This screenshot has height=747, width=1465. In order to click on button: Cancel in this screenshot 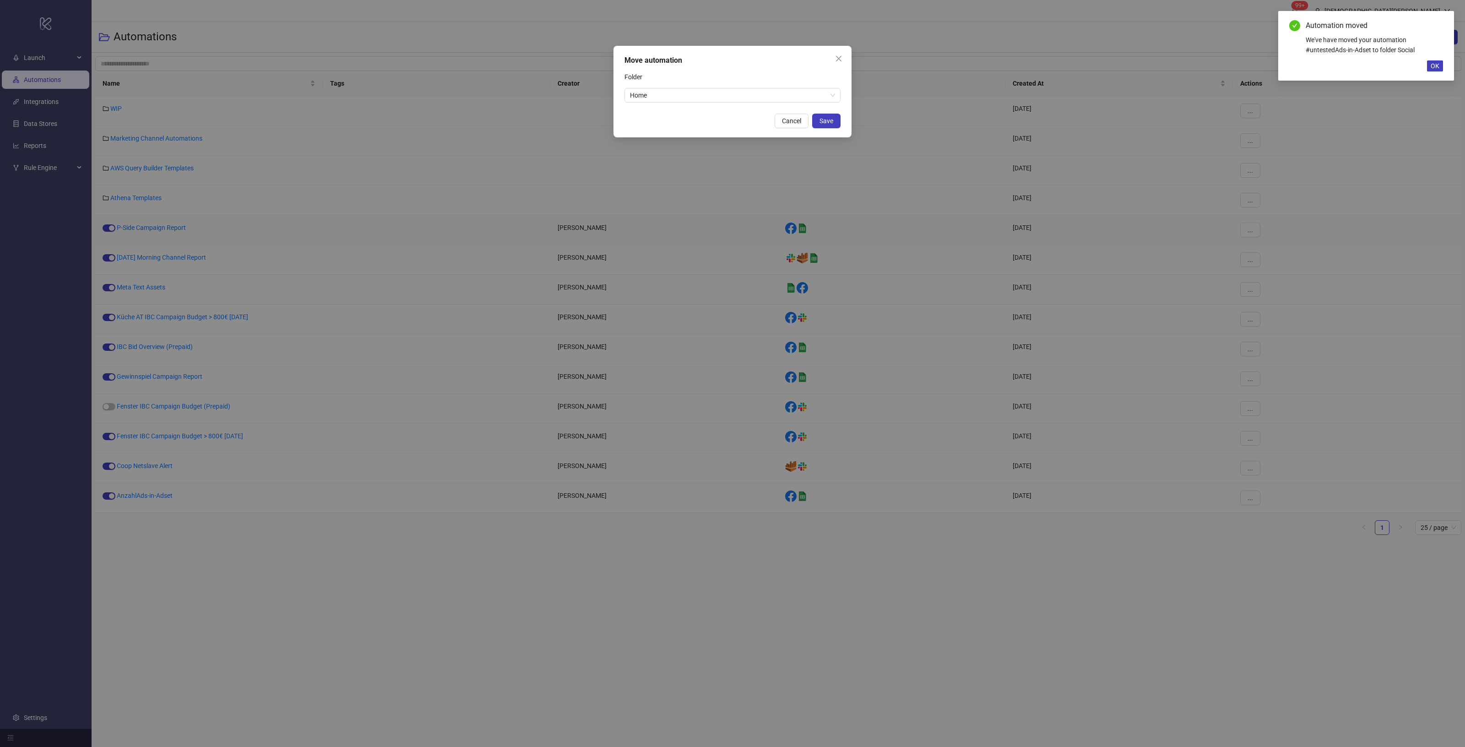, I will do `click(792, 121)`.